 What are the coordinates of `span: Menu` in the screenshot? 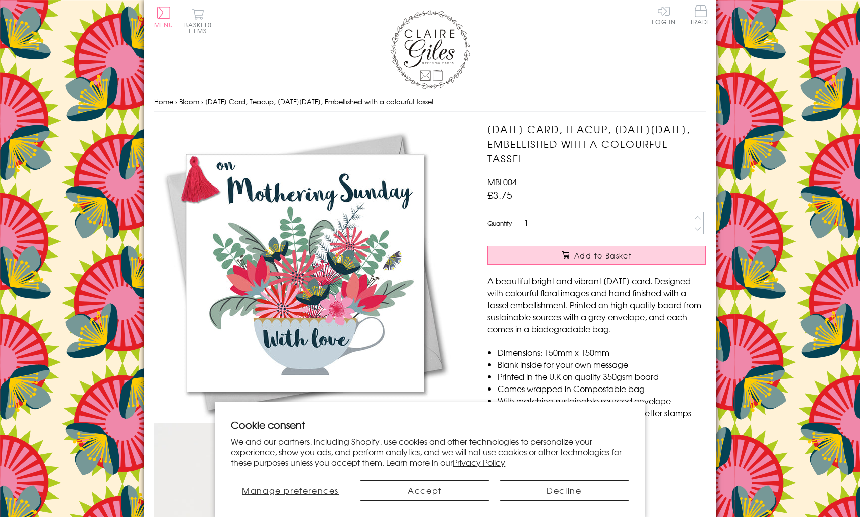 It's located at (164, 25).